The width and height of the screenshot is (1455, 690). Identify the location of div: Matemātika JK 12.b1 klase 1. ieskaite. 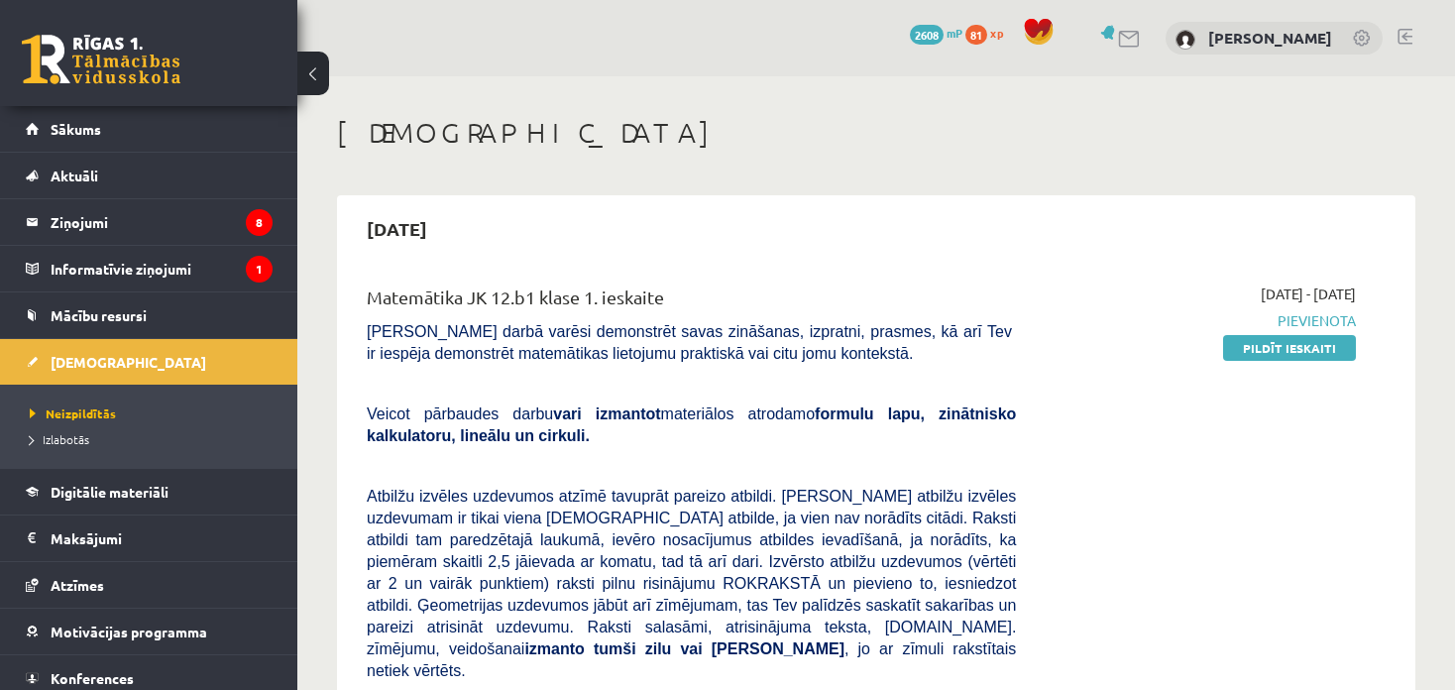
(691, 301).